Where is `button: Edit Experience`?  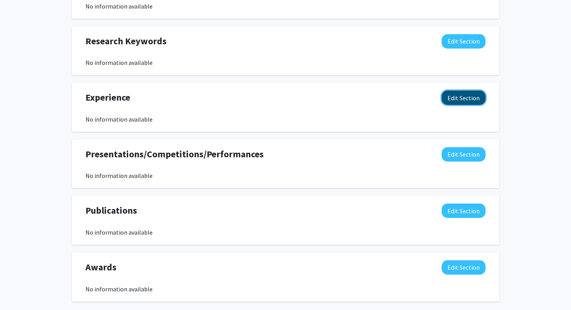
button: Edit Experience is located at coordinates (464, 98).